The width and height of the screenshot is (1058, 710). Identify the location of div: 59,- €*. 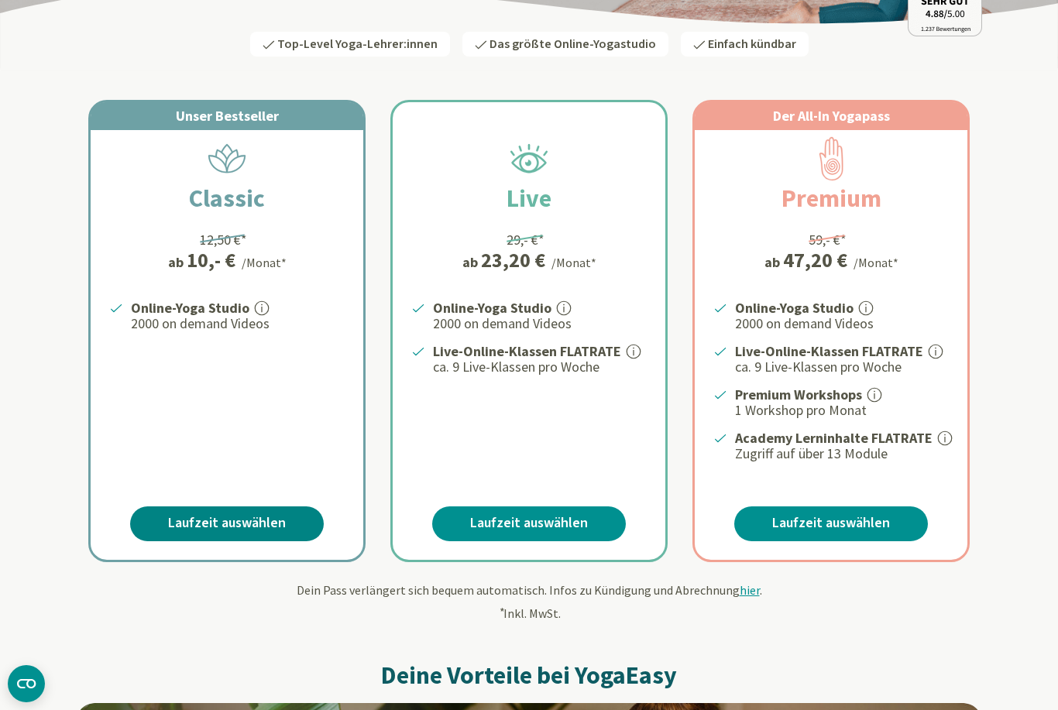
(827, 239).